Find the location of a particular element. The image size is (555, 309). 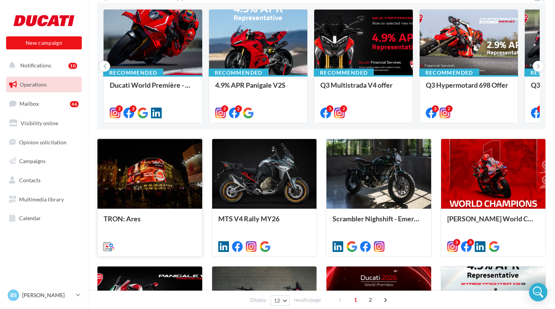

button: 12 is located at coordinates (280, 300).